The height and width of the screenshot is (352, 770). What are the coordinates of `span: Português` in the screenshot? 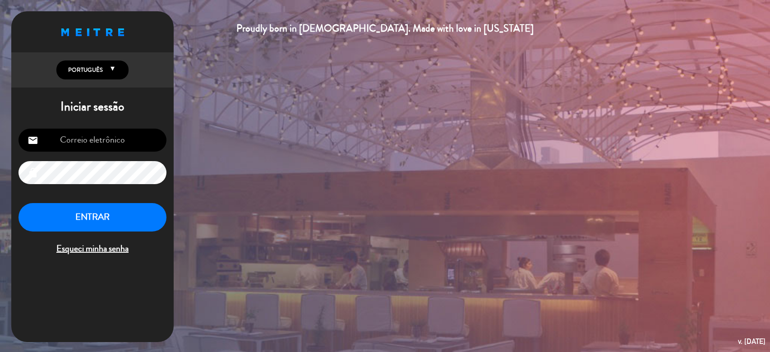 It's located at (84, 70).